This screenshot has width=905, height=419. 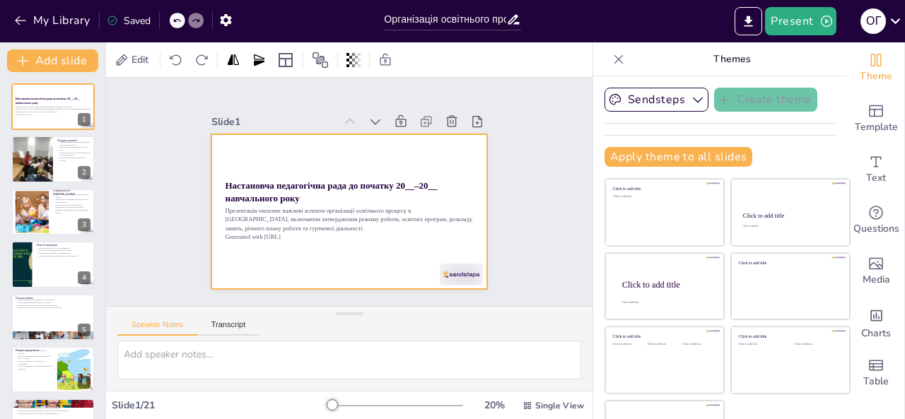 I want to click on button: Present, so click(x=800, y=21).